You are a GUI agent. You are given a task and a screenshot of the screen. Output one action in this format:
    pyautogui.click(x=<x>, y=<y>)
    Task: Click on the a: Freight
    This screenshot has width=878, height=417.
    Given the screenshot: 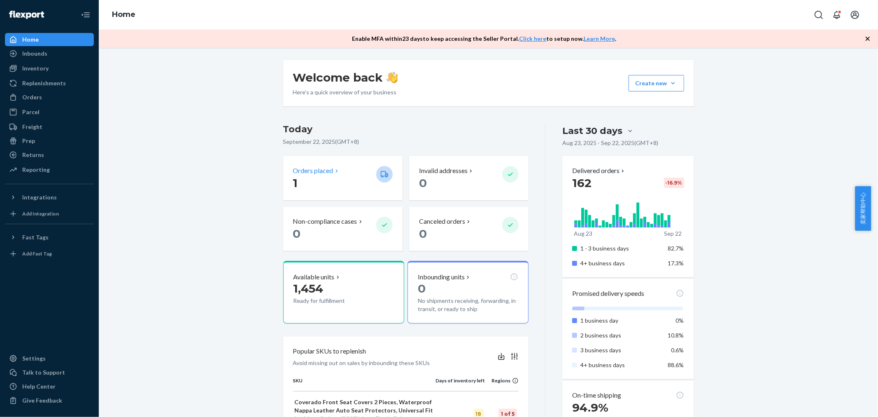 What is the action you would take?
    pyautogui.click(x=49, y=127)
    